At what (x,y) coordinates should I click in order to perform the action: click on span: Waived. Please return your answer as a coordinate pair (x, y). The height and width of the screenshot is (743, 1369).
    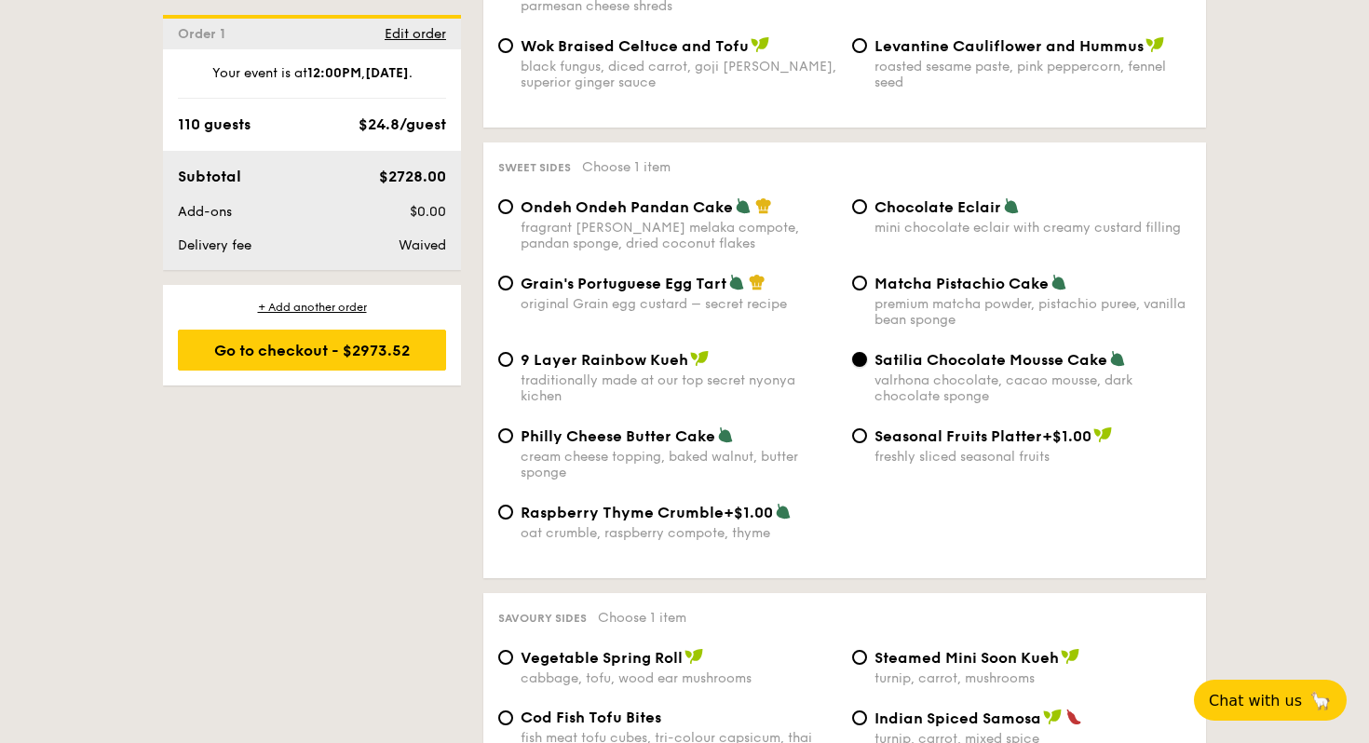
    Looking at the image, I should click on (422, 245).